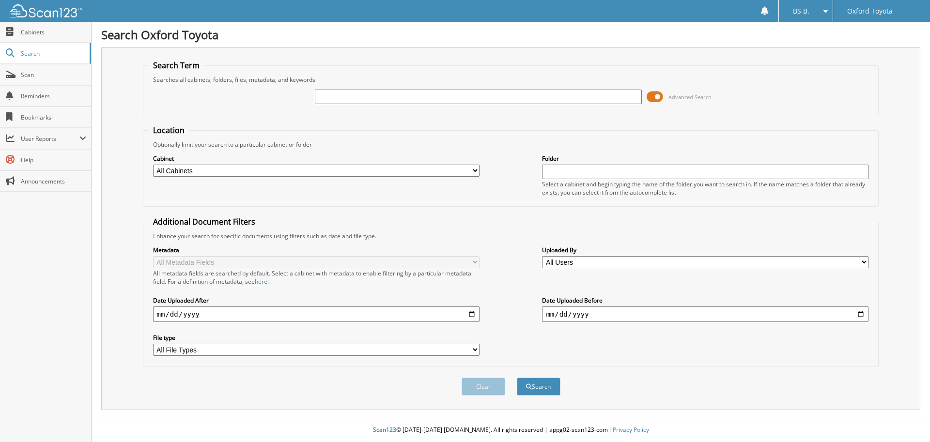 The height and width of the screenshot is (442, 930). I want to click on span: Search, so click(53, 53).